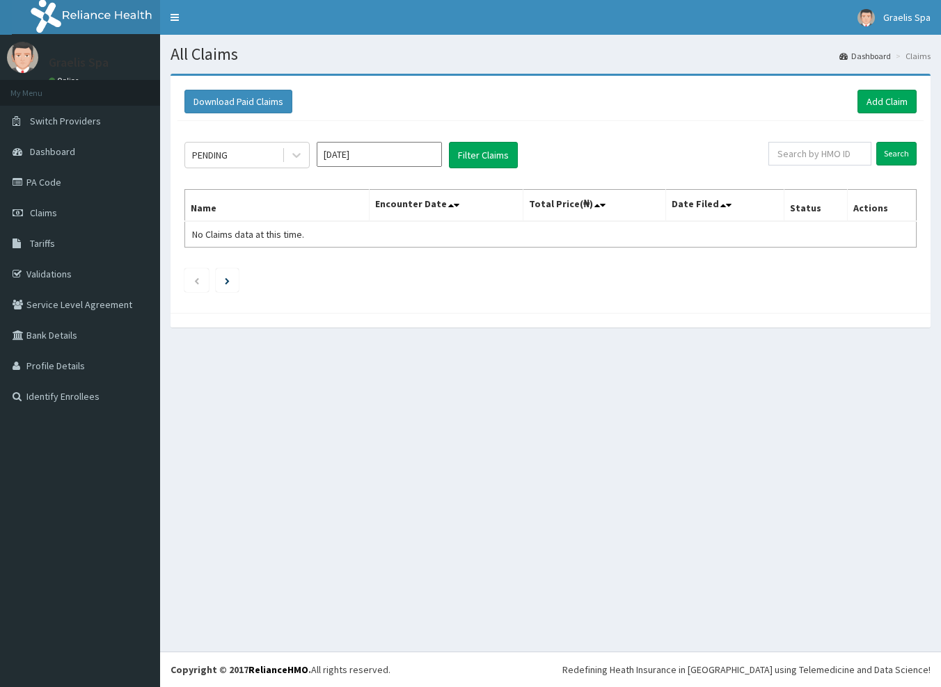  Describe the element at coordinates (815, 206) in the screenshot. I see `th: Status` at that location.